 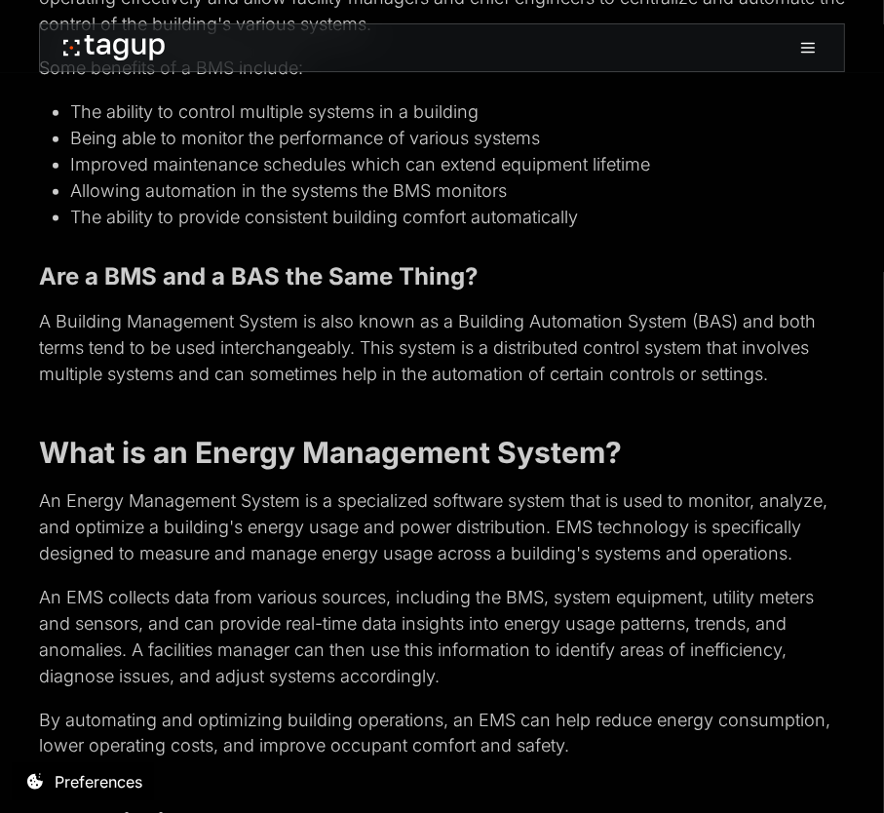 I want to click on li: Being able to monitor the performance of various systems, so click(x=457, y=137).